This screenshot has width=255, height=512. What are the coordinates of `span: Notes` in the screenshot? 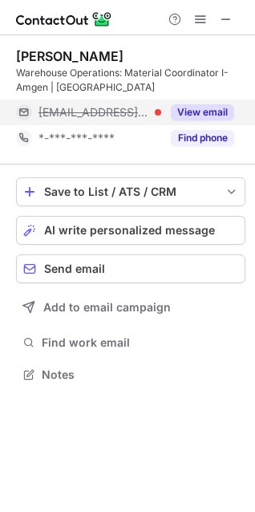 It's located at (140, 375).